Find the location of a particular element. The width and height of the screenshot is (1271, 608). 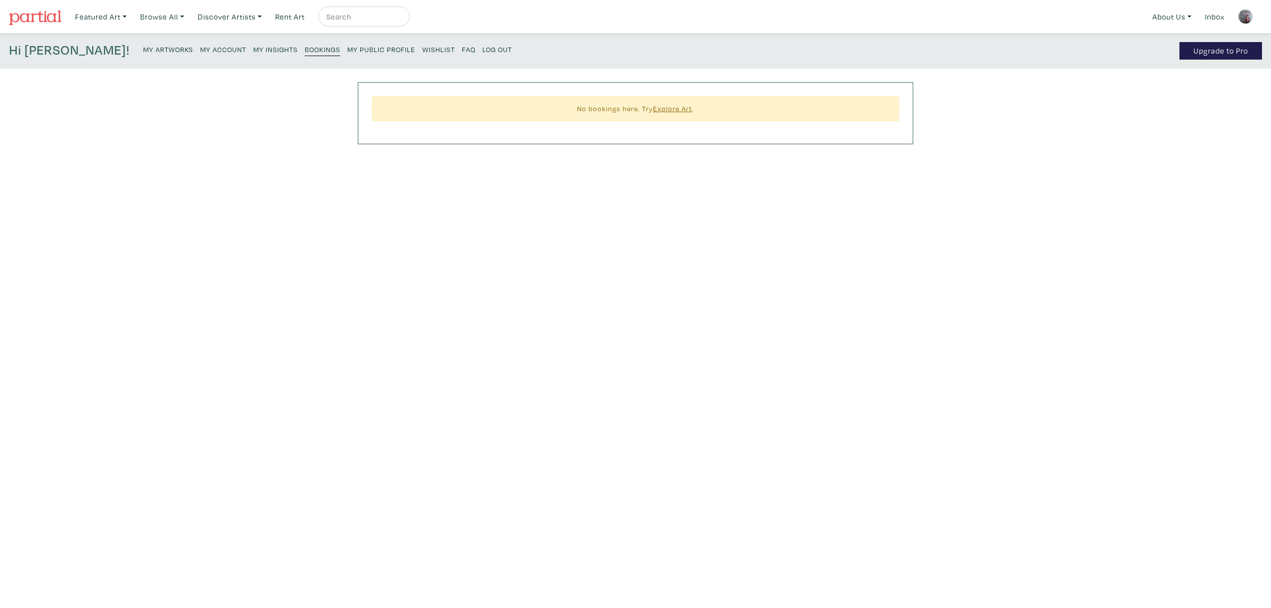

a: Discover Artists is located at coordinates (230, 17).